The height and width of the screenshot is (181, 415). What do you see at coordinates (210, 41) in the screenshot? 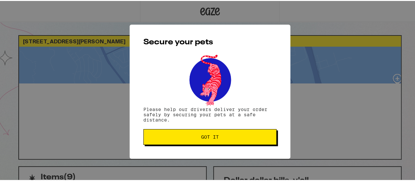
I see `h2: Secure your pets` at bounding box center [210, 41].